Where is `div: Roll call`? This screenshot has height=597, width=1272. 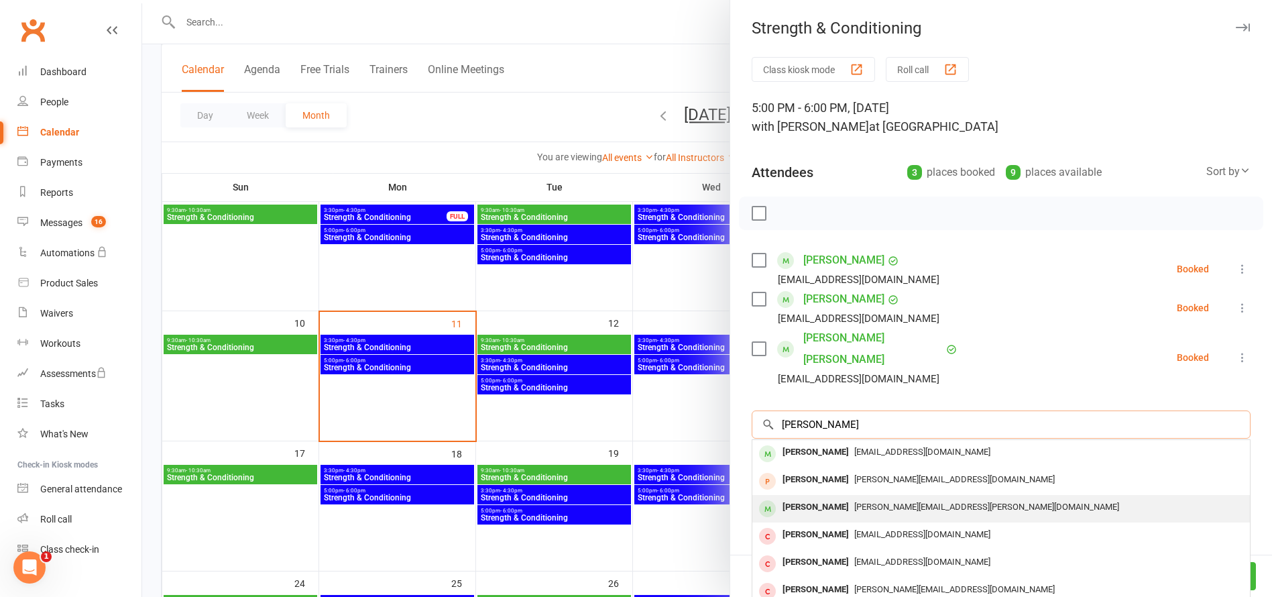 div: Roll call is located at coordinates (56, 519).